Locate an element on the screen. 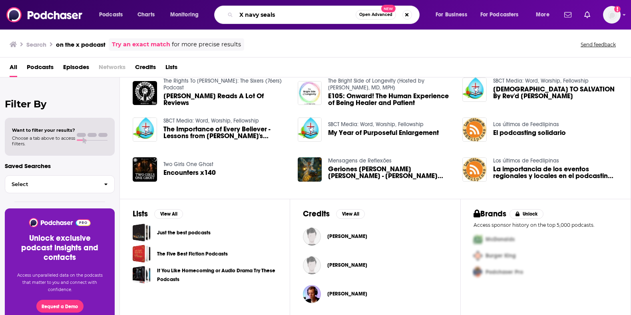 Image resolution: width=631 pixels, height=315 pixels. a: E105: Onward! The Human Experience of Being Healer and Patient is located at coordinates (390, 99).